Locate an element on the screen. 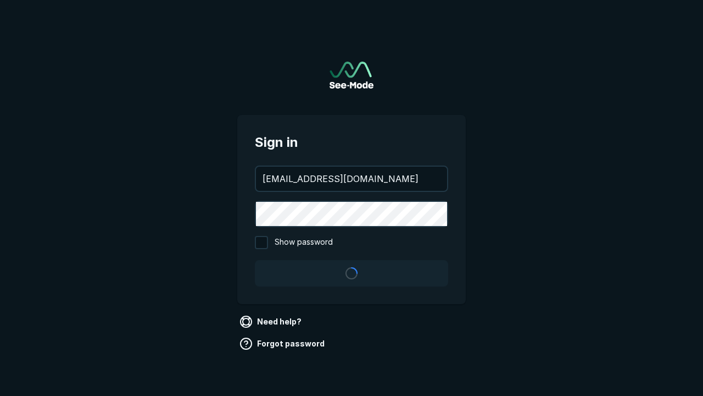 This screenshot has height=396, width=703. a: Need help? is located at coordinates (271, 321).